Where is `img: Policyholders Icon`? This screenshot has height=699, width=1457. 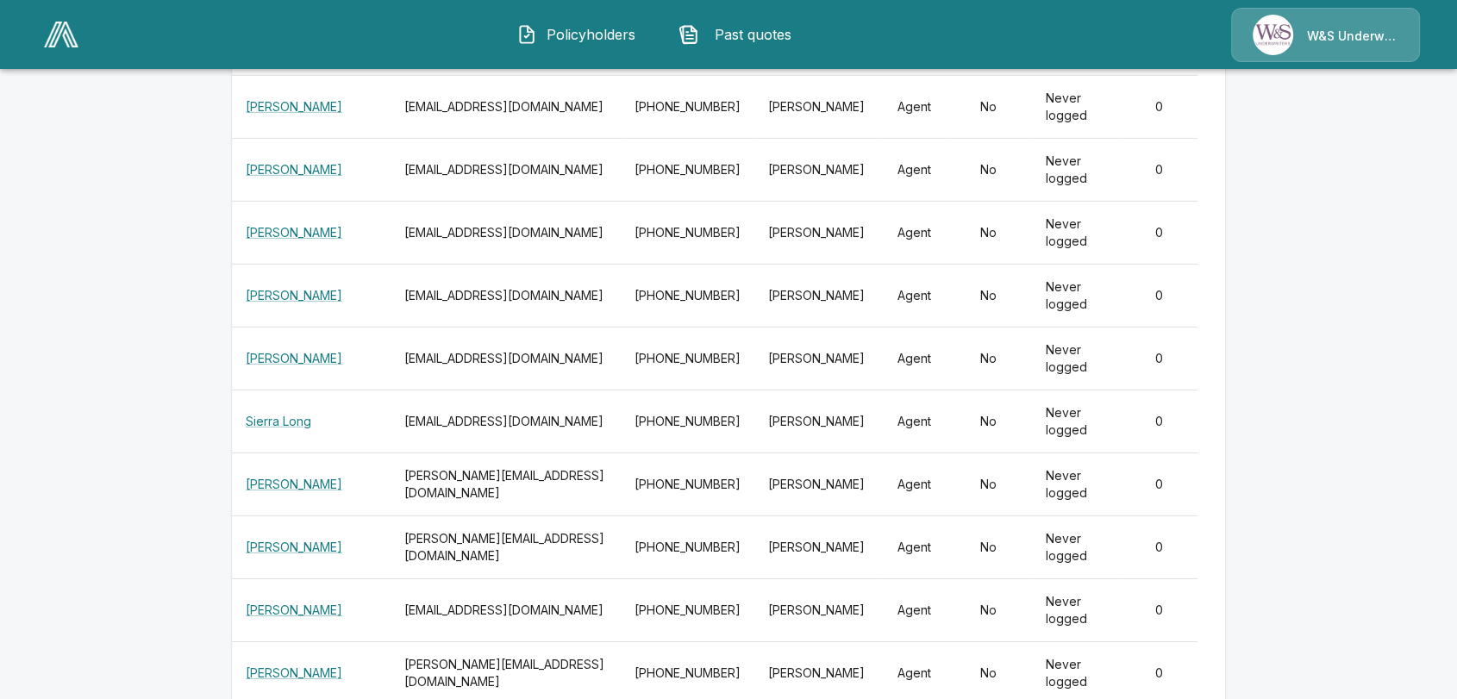
img: Policyholders Icon is located at coordinates (527, 34).